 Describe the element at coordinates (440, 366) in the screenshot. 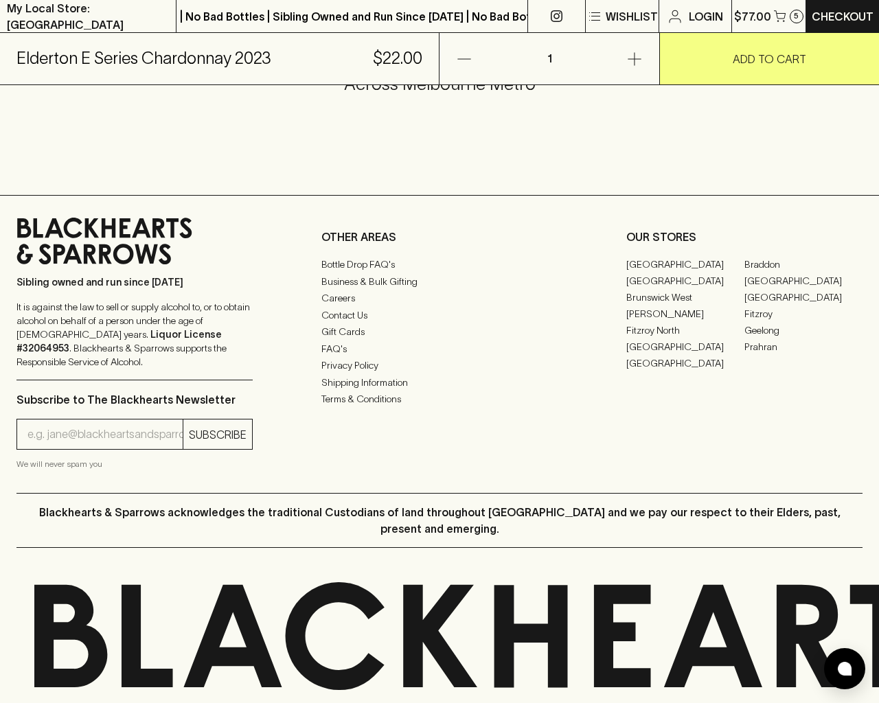

I see `a: Privacy Policy` at that location.